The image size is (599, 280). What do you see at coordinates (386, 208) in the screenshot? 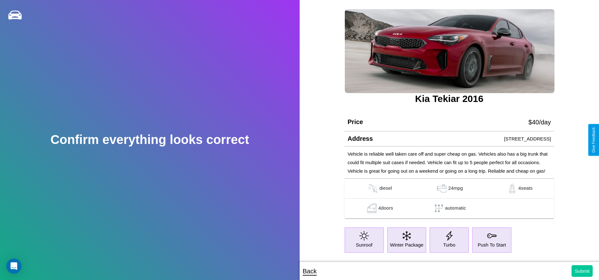
I see `p: 4 doors` at bounding box center [386, 208].